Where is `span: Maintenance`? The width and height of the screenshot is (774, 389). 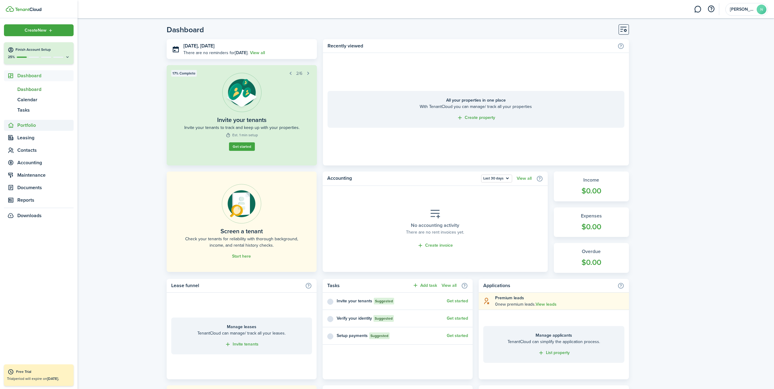
span: Maintenance is located at coordinates (45, 175).